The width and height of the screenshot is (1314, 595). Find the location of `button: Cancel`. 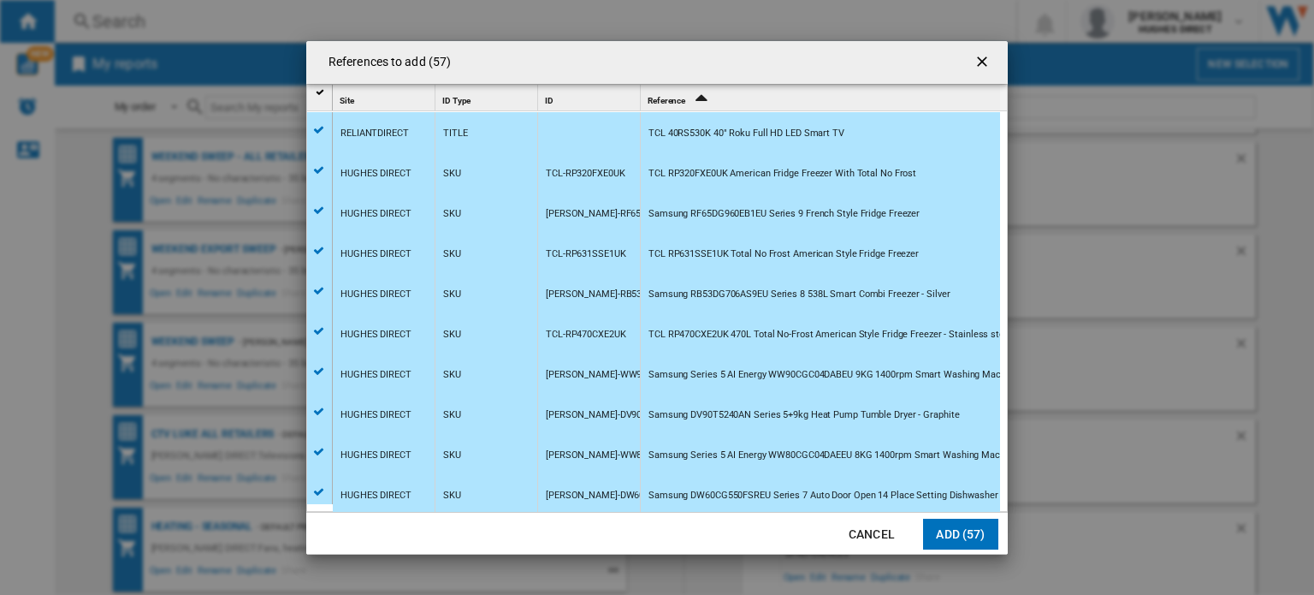

button: Cancel is located at coordinates (872, 534).